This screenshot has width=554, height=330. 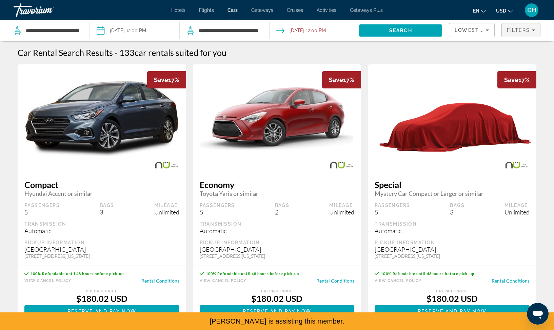 What do you see at coordinates (277, 194) in the screenshot?
I see `span: Toyota Yaris or similar` at bounding box center [277, 194].